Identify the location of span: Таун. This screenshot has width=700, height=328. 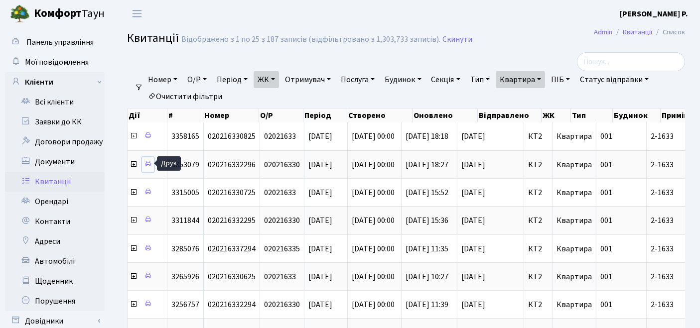
(69, 14).